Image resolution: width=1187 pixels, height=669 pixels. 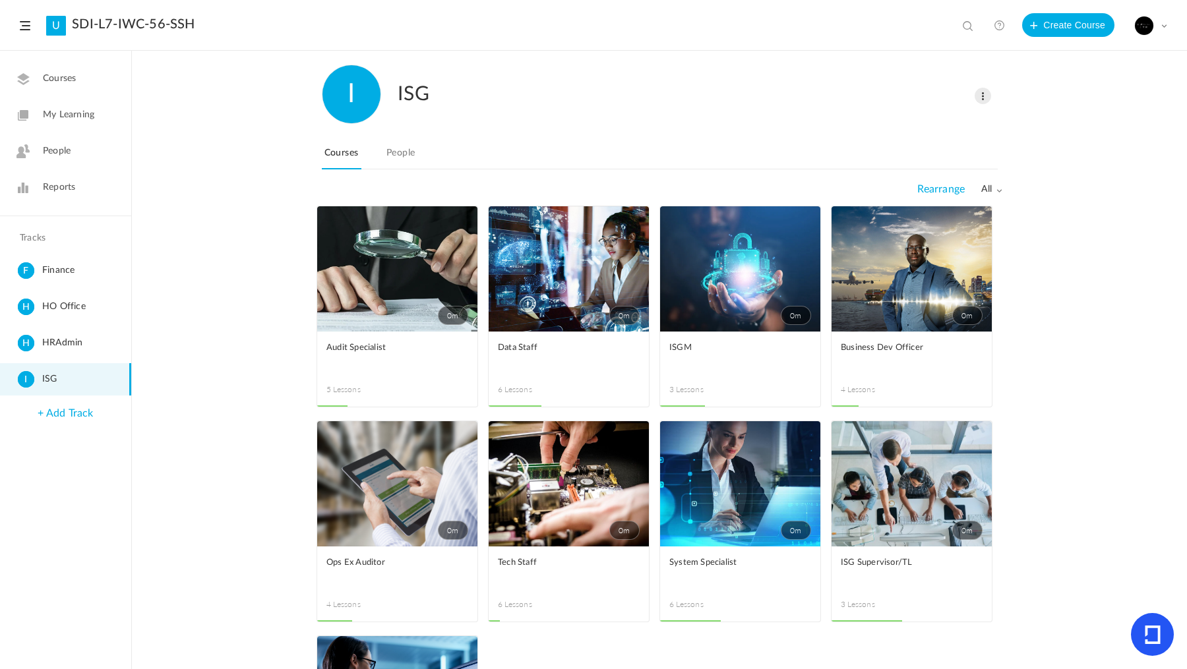 I want to click on a: Data Staff, so click(x=568, y=355).